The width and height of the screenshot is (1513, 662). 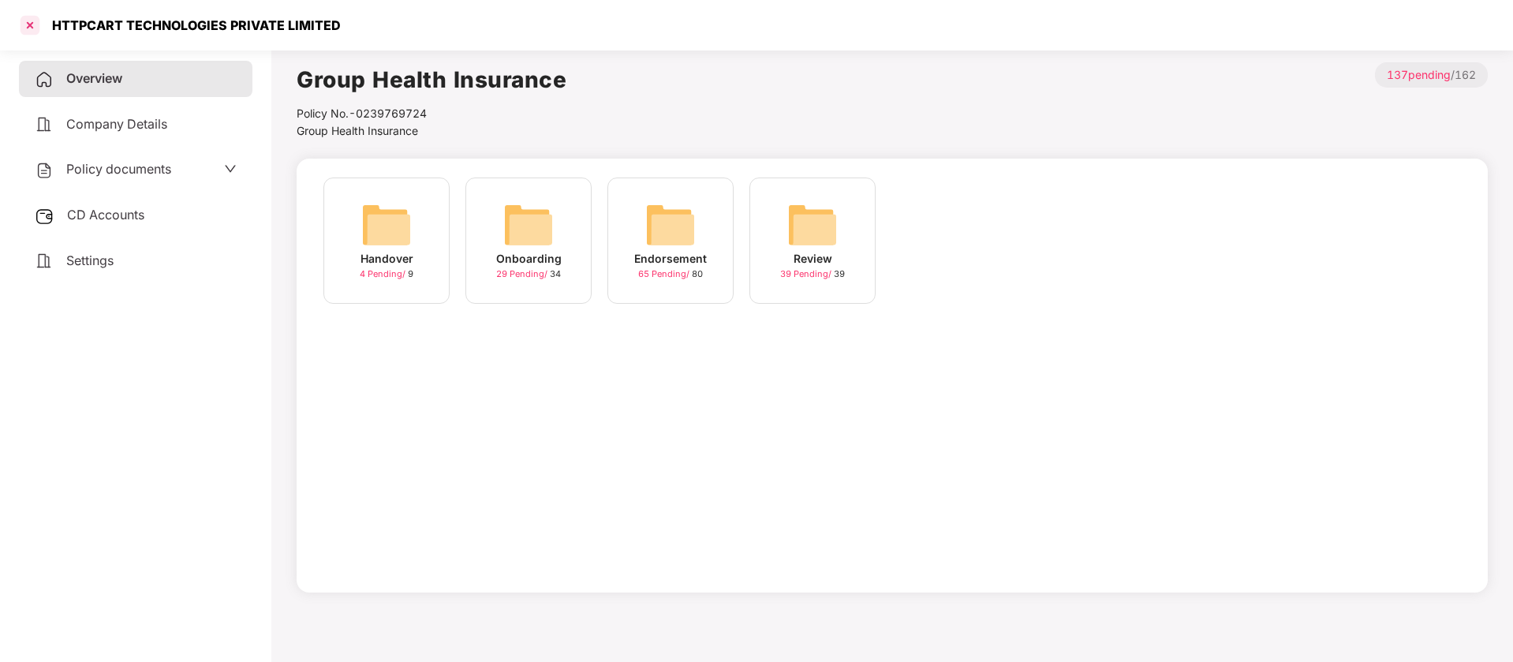 What do you see at coordinates (192, 25) in the screenshot?
I see `div: HTTPCART TECHNOLOGIES PRIVATE LIMITED` at bounding box center [192, 25].